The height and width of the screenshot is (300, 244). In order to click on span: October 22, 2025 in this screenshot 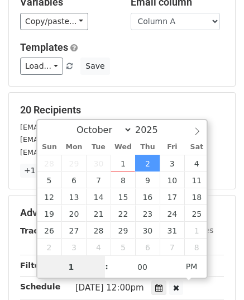, I will do `click(123, 214)`.